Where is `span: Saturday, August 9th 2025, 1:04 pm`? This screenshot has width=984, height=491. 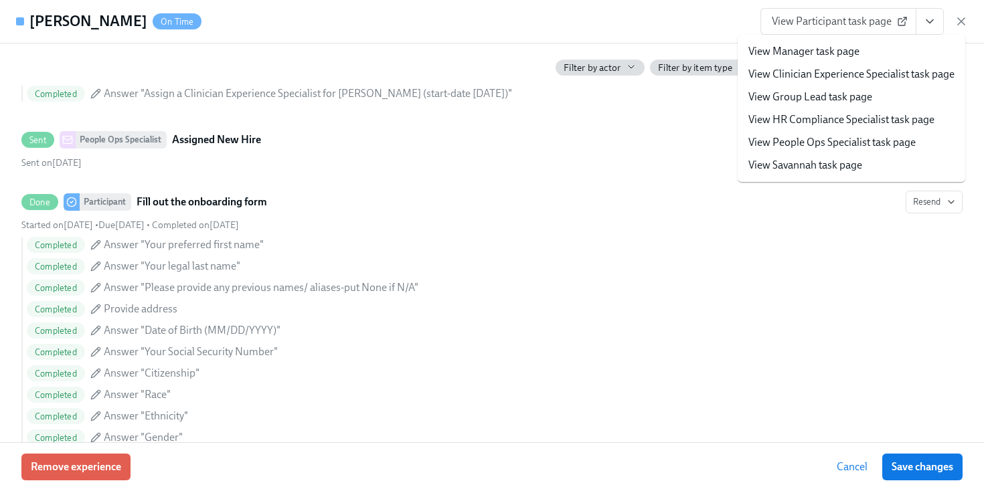 span: Saturday, August 9th 2025, 1:04 pm is located at coordinates (195, 225).